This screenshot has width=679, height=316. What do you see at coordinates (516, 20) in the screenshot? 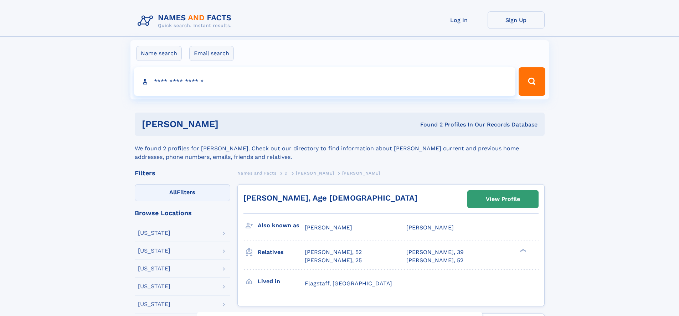
I see `a: Sign Up` at bounding box center [516, 20].